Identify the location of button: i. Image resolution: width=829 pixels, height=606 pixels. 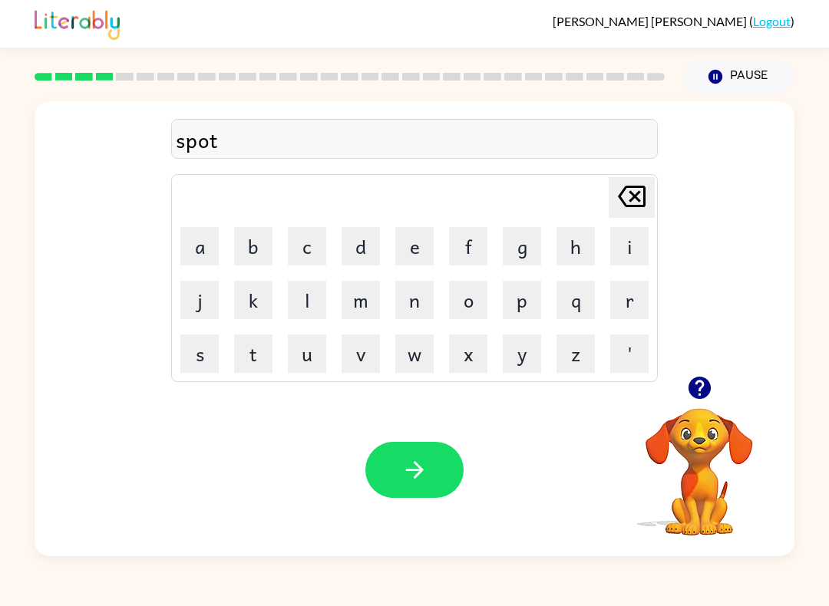
(629, 246).